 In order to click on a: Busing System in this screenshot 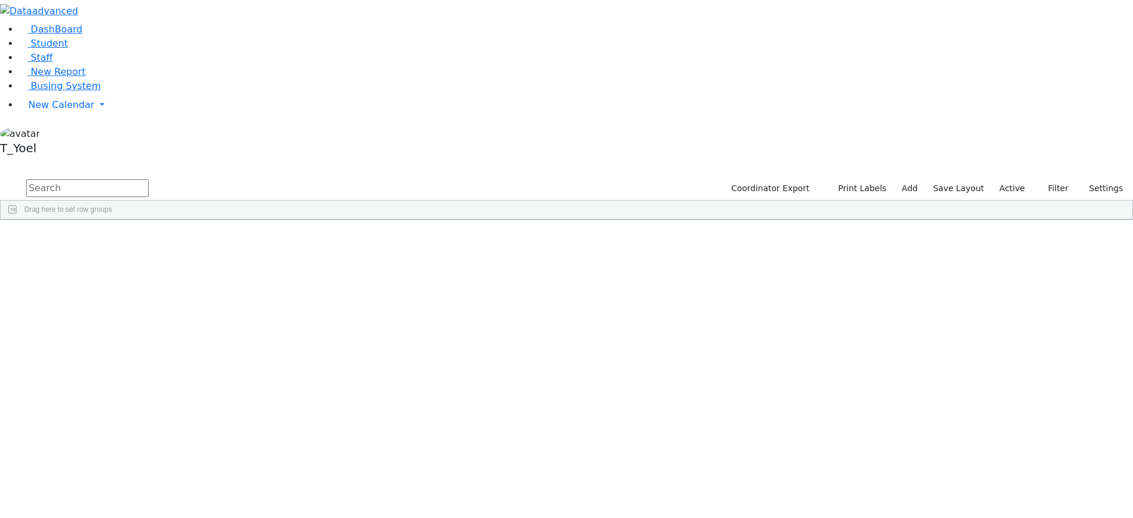, I will do `click(60, 86)`.